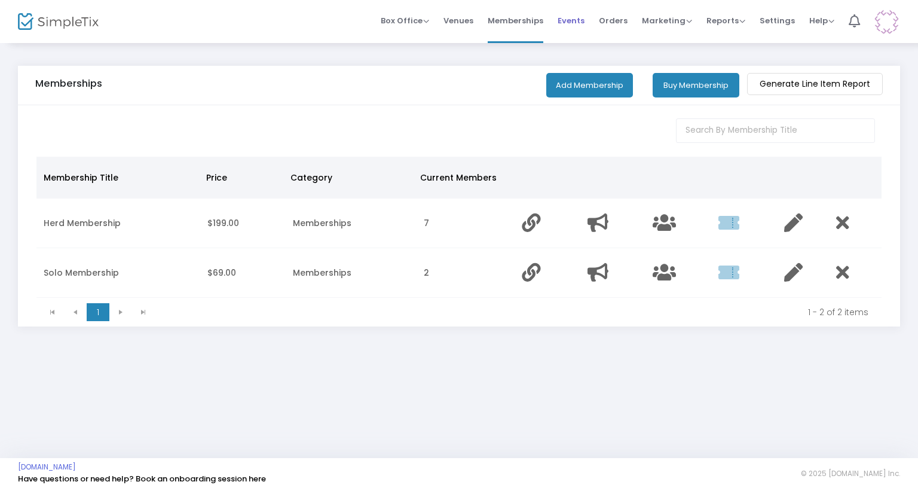  I want to click on td: Herd Membership, so click(118, 223).